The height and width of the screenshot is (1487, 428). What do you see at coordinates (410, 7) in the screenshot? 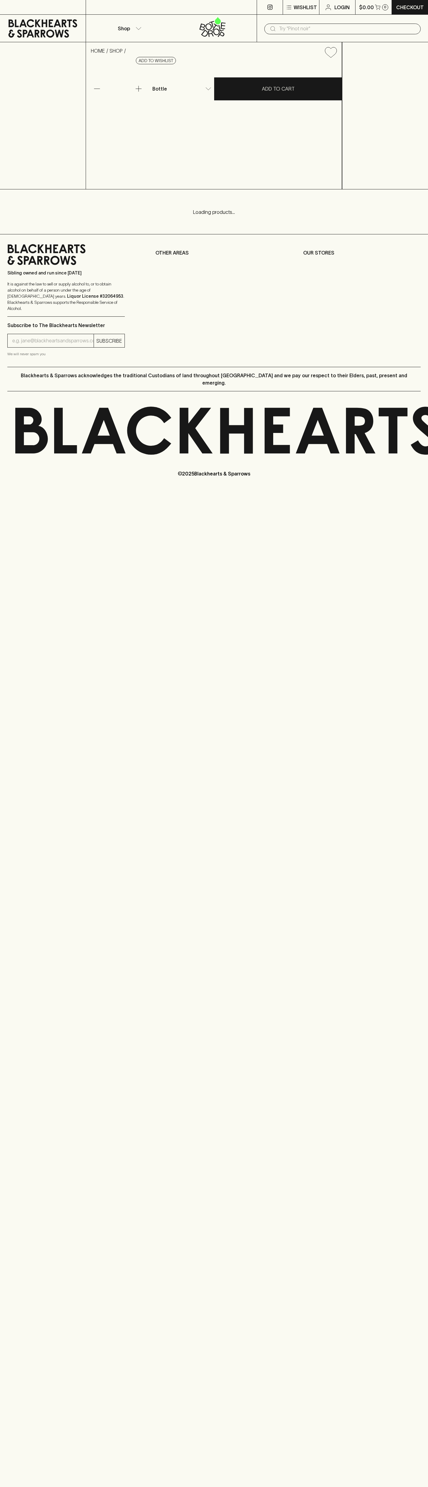
I see `p: Checkout` at bounding box center [410, 7].